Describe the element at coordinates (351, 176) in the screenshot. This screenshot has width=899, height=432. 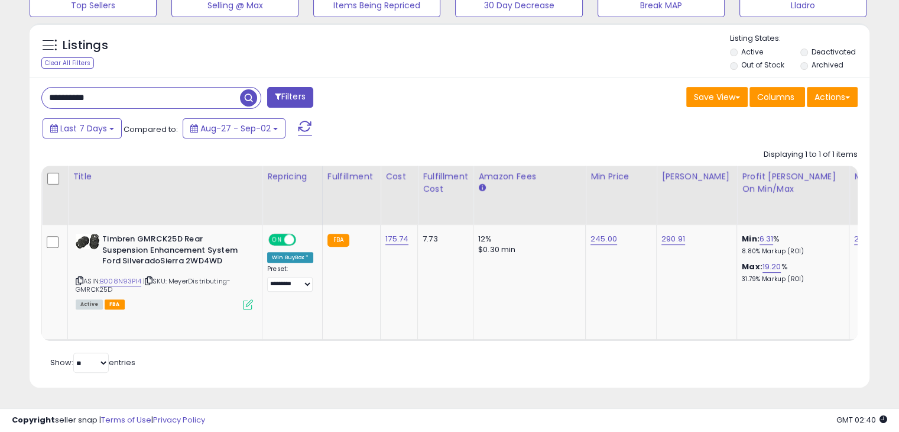
I see `div: Fulfillment` at that location.